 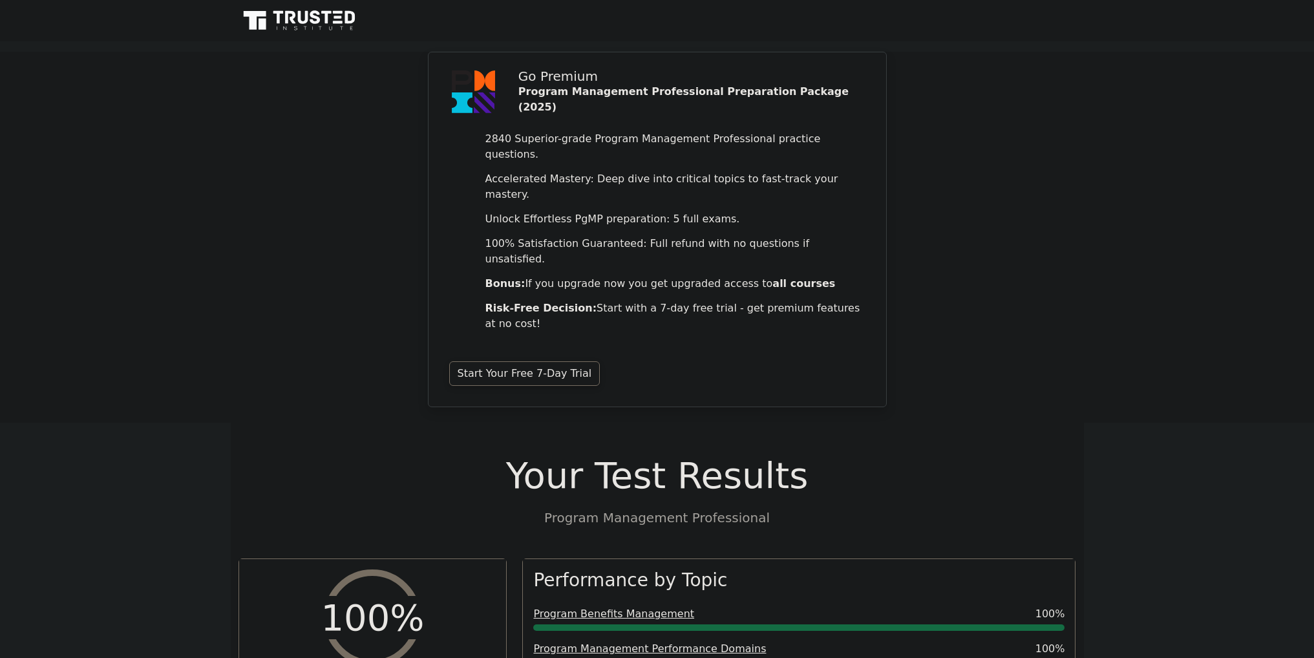 I want to click on p: Program Management Professional, so click(x=657, y=518).